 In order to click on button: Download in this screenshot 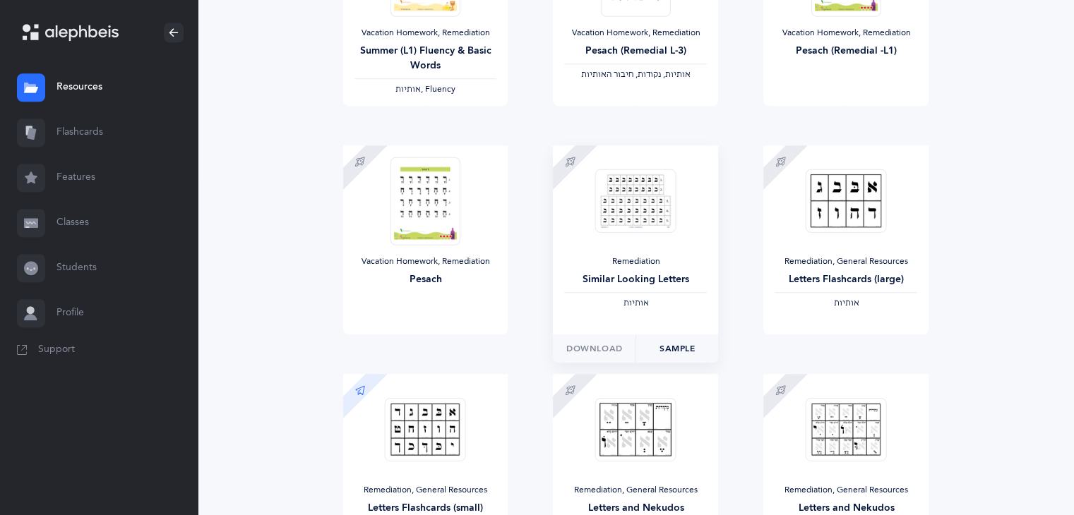, I will do `click(594, 349)`.